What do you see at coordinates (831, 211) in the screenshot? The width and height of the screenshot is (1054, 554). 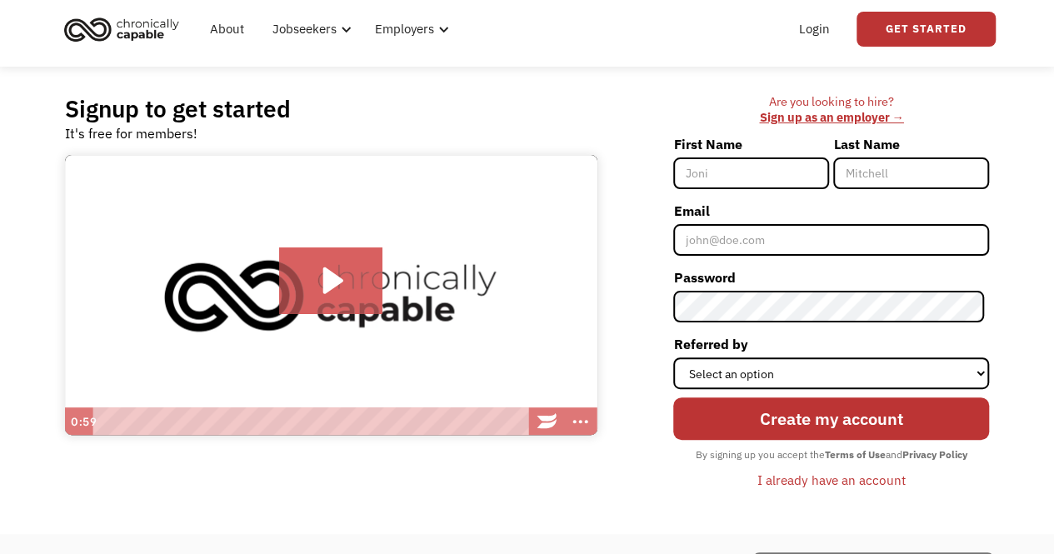 I see `label: Email` at bounding box center [831, 211].